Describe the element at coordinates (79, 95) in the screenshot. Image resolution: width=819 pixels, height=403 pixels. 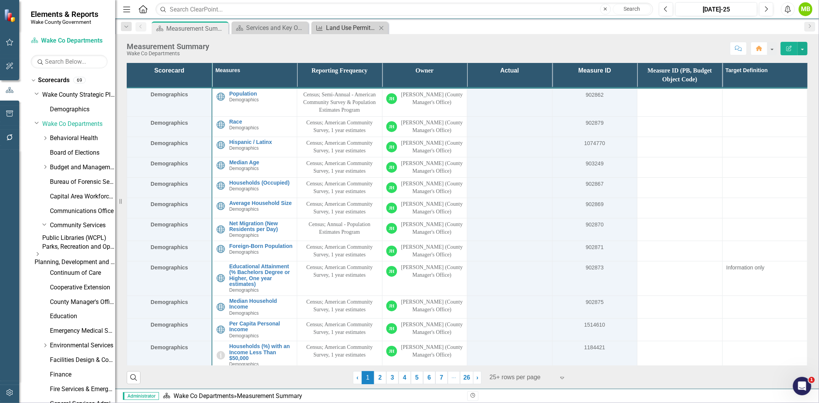
I see `a: Wake County Strategic Plan` at that location.